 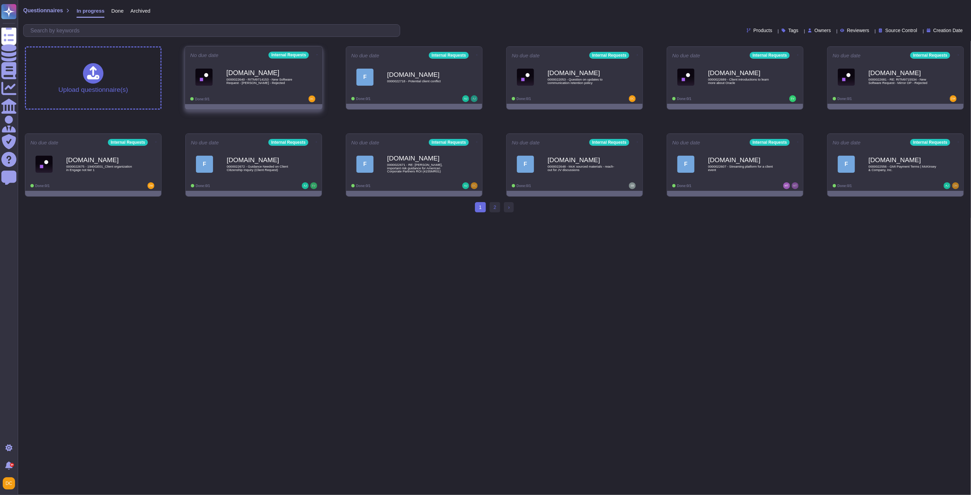 What do you see at coordinates (743, 168) in the screenshot?
I see `span: 0000022607 - Streaming platform for a client event` at bounding box center [743, 168].